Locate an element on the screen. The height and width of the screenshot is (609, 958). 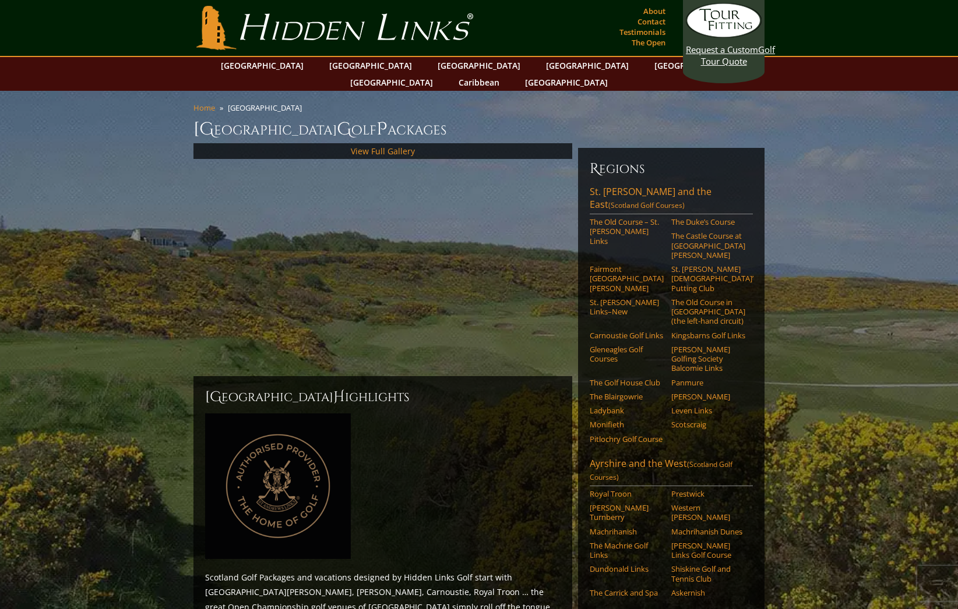
a: View Full Gallery is located at coordinates (383, 151).